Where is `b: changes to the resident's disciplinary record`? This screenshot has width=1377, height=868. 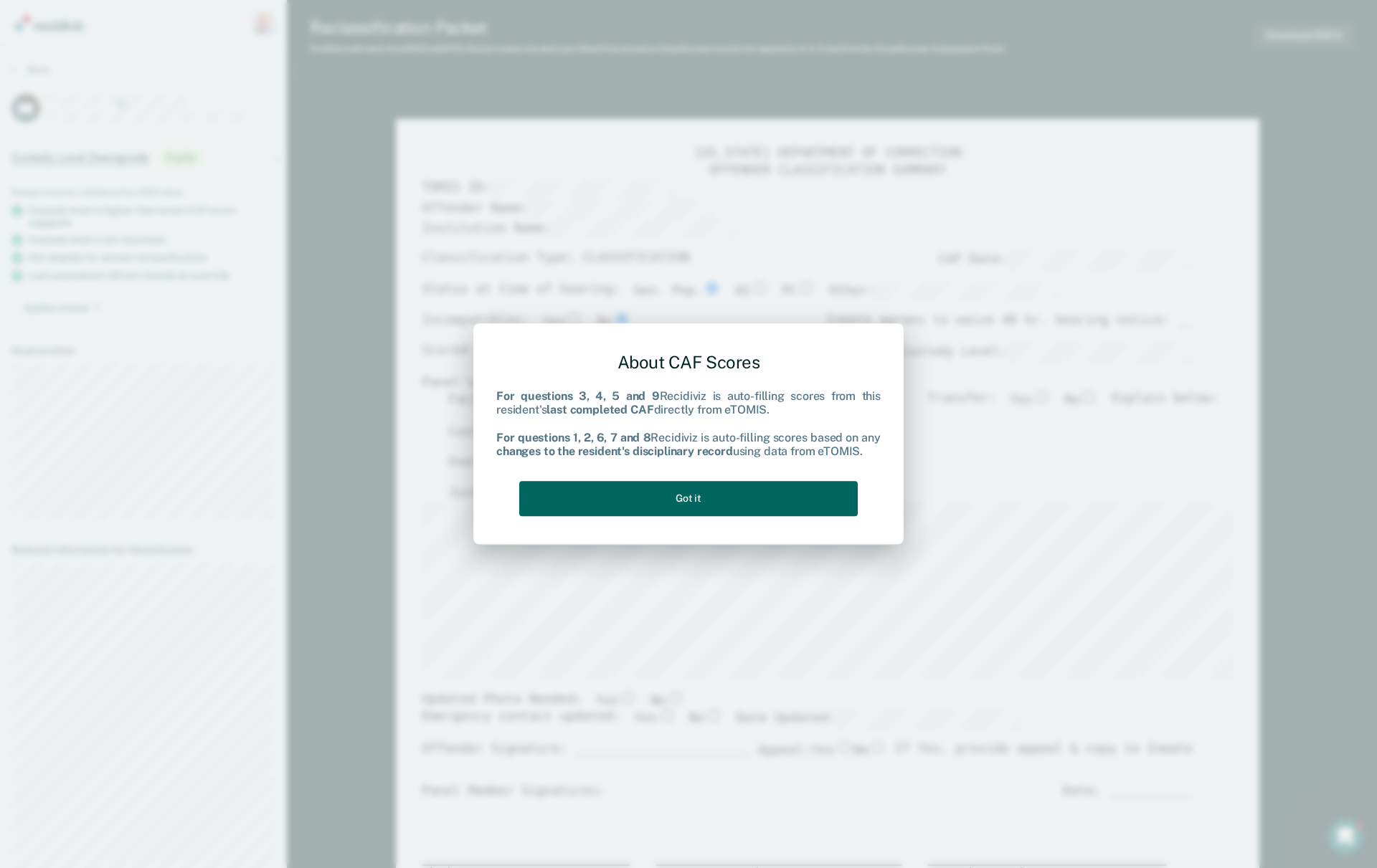
b: changes to the resident's disciplinary record is located at coordinates (614, 451).